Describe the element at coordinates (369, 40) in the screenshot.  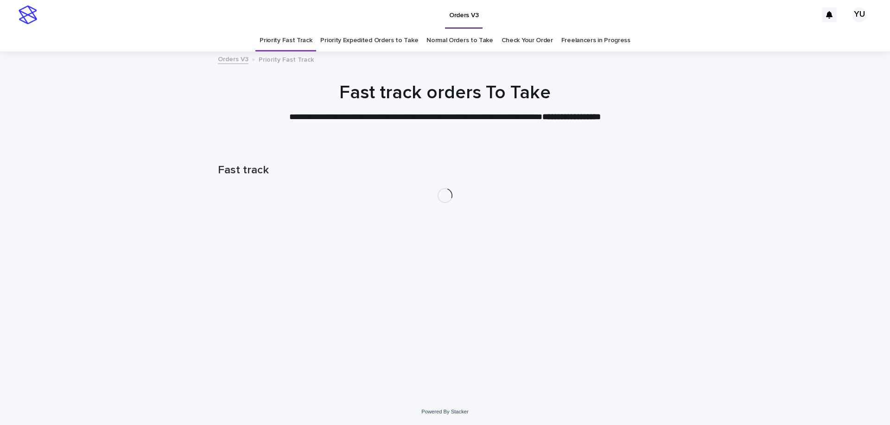
I see `a: Priority Expedited Orders to Take` at that location.